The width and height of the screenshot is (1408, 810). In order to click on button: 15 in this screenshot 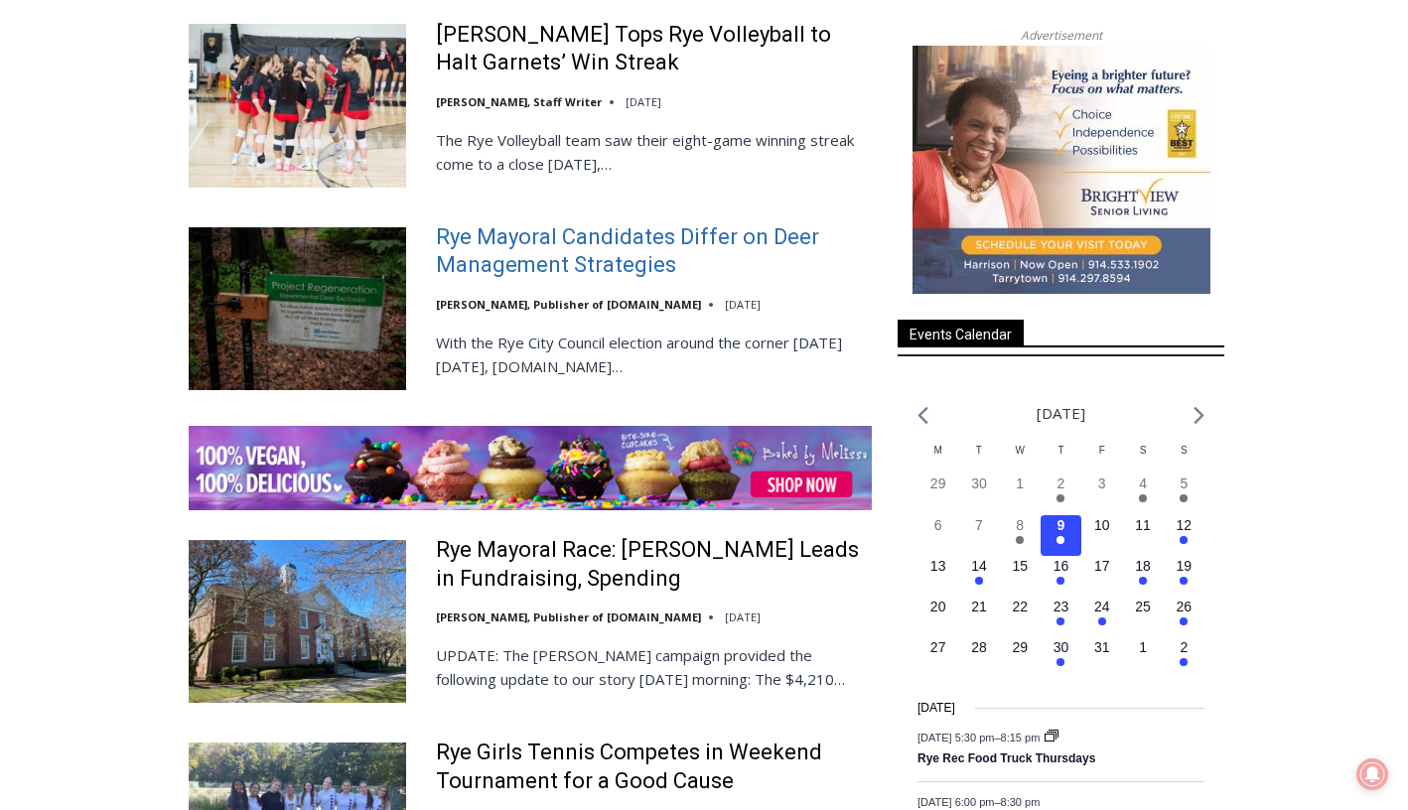, I will do `click(1020, 576)`.